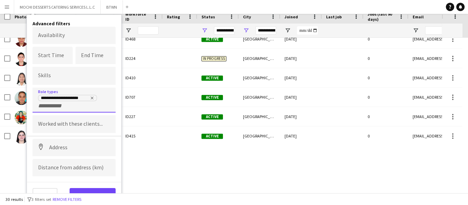 The image size is (468, 205). What do you see at coordinates (57, 7) in the screenshot?
I see `button: MOCHI DESSERTS CATERING SERVICES L.L.C` at bounding box center [57, 7].